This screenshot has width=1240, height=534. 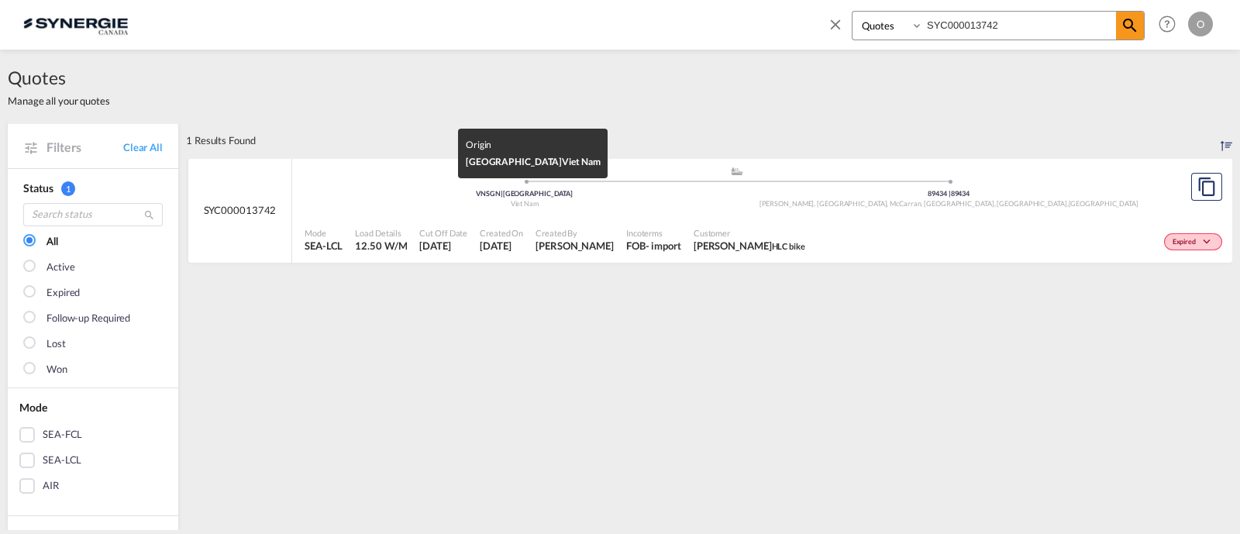 I want to click on span: Rosa Ho, so click(x=574, y=246).